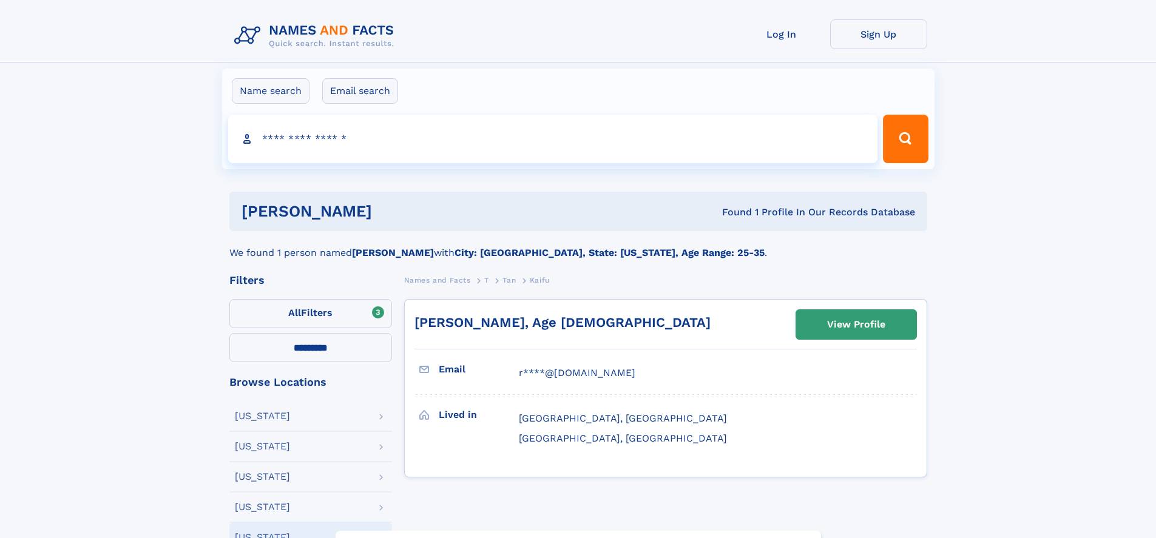 This screenshot has height=538, width=1156. I want to click on span: T, so click(487, 280).